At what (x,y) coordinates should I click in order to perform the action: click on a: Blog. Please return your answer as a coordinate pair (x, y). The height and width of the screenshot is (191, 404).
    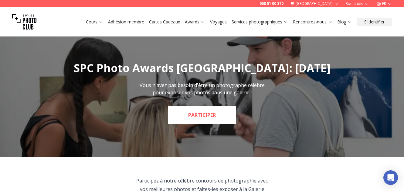
    Looking at the image, I should click on (345, 22).